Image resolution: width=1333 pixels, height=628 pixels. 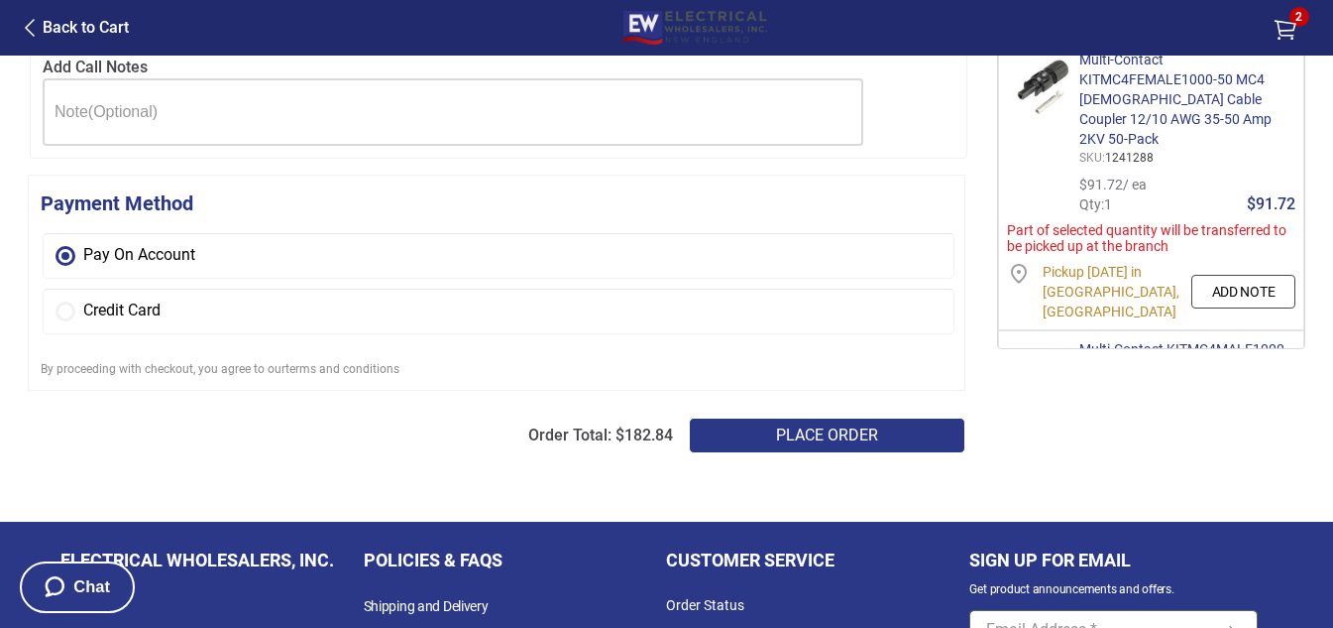 I want to click on img: 1241279_1241285_1241294_1241291_1241282_1241292_MainImage.jpg, so click(x=1043, y=375).